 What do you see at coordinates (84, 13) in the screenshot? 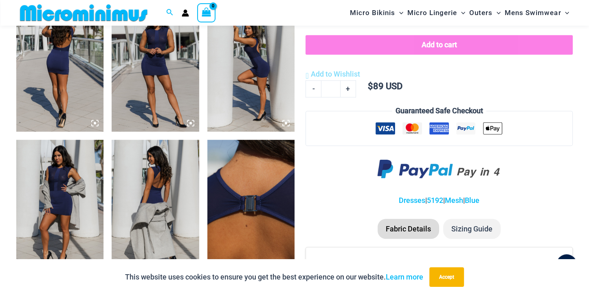
I see `img: MM SHOP LOGO FLAT` at bounding box center [84, 13].